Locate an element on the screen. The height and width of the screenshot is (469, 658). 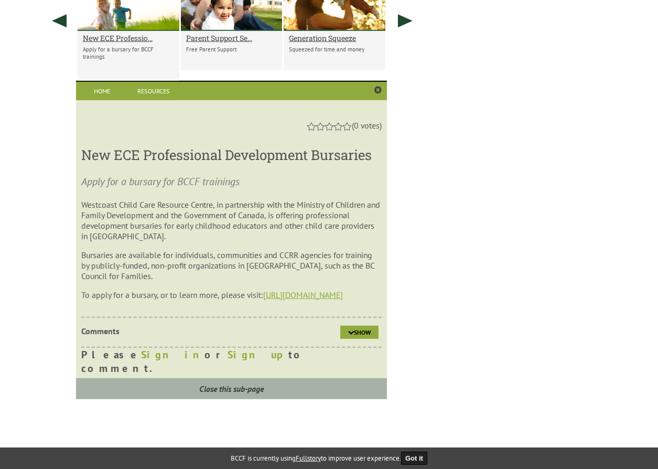
a: Generation Squeeze is located at coordinates (334, 38).